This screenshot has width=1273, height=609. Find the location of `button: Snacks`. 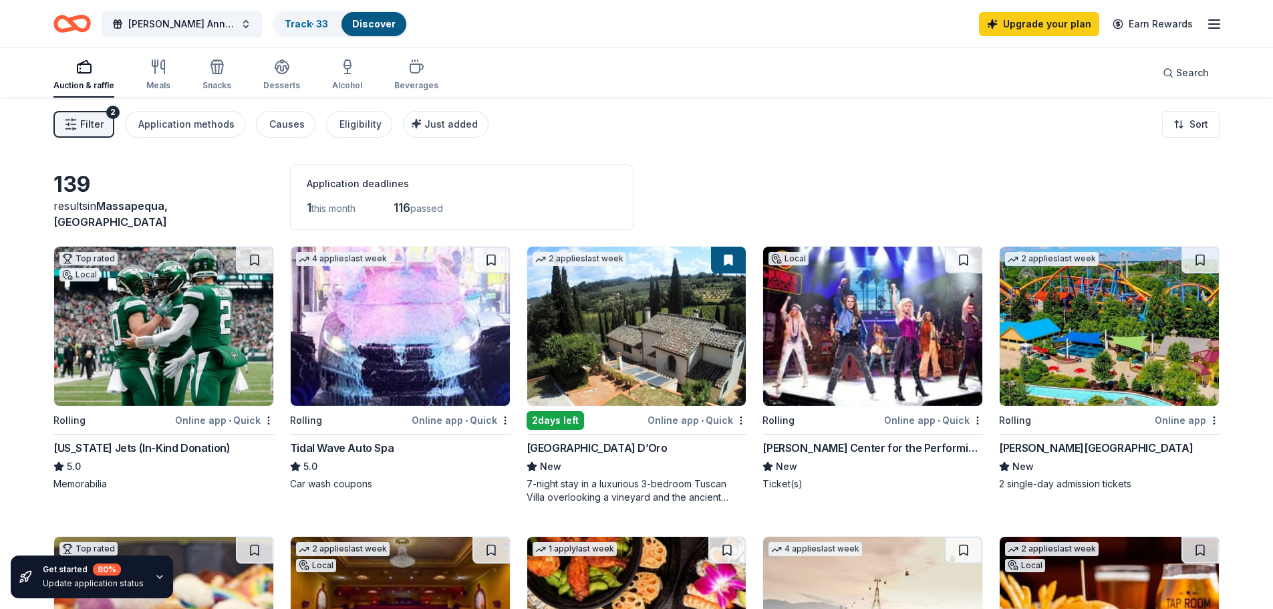

button: Snacks is located at coordinates (217, 76).